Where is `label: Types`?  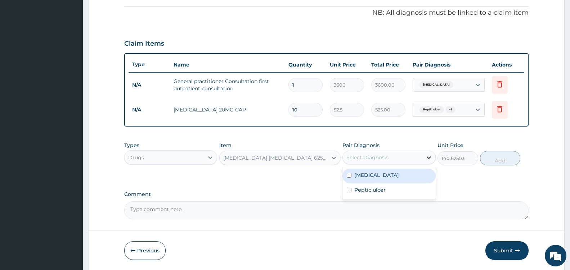 label: Types is located at coordinates (132, 145).